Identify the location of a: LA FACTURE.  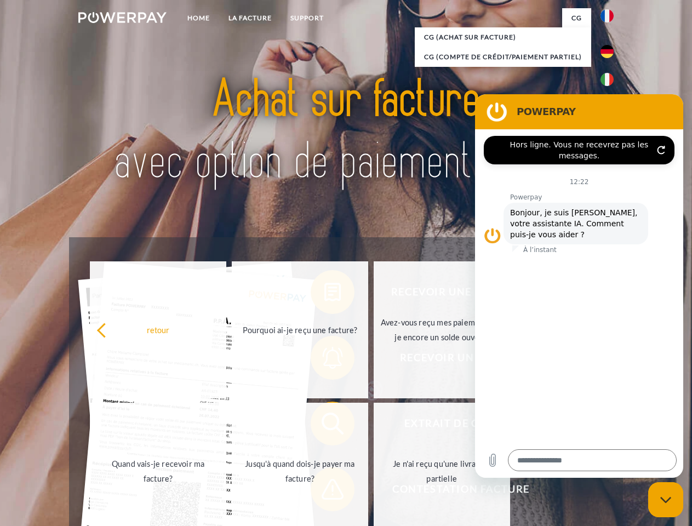
(250, 18).